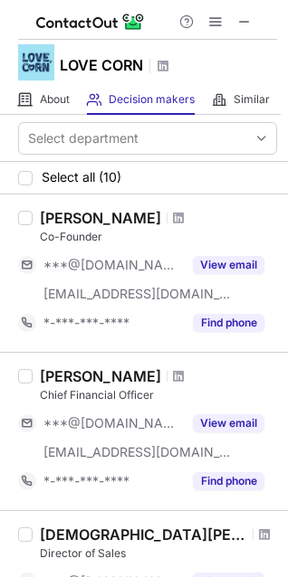 This screenshot has height=577, width=288. Describe the element at coordinates (54, 100) in the screenshot. I see `span: About` at that location.